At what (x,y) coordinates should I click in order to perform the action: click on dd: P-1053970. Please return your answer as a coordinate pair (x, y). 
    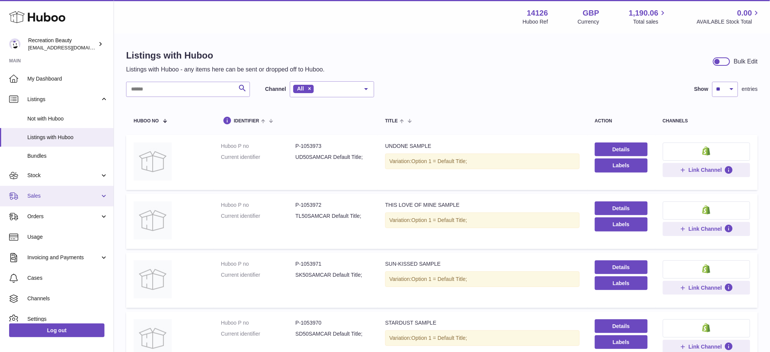
    Looking at the image, I should click on (333, 323).